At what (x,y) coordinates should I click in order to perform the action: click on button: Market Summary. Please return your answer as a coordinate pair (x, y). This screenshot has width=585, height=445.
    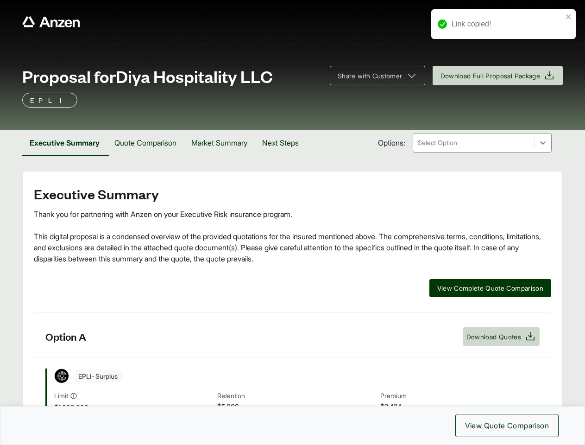
    Looking at the image, I should click on (219, 143).